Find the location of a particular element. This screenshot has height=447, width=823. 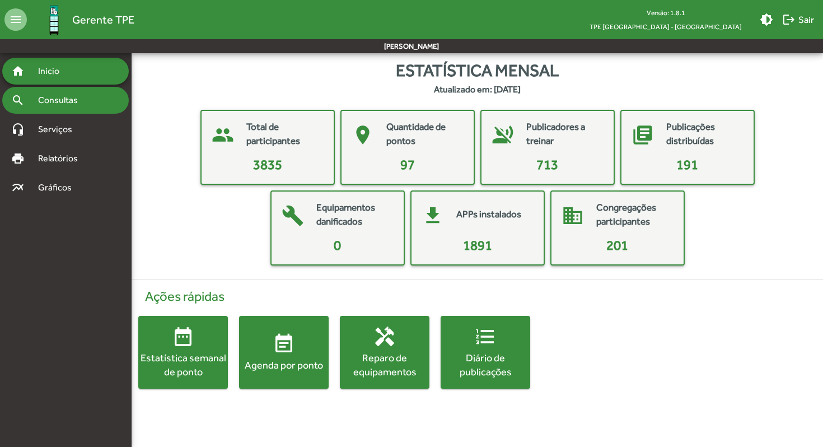

div: Versão: 1.8.1 is located at coordinates (665, 12).